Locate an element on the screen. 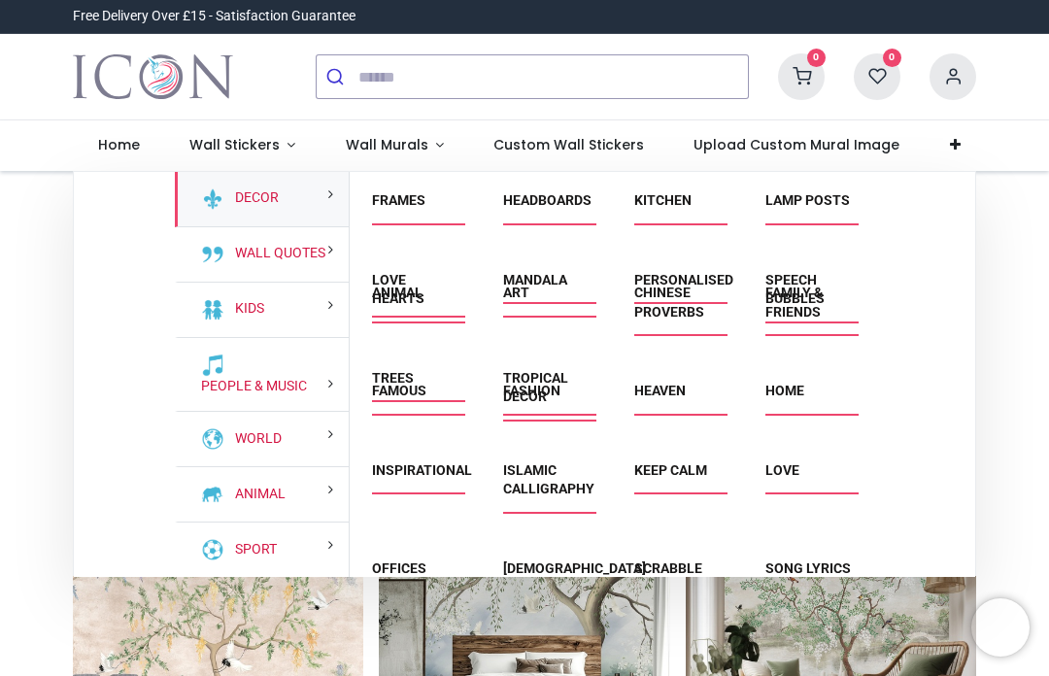  span: Inspirational is located at coordinates (415, 477).